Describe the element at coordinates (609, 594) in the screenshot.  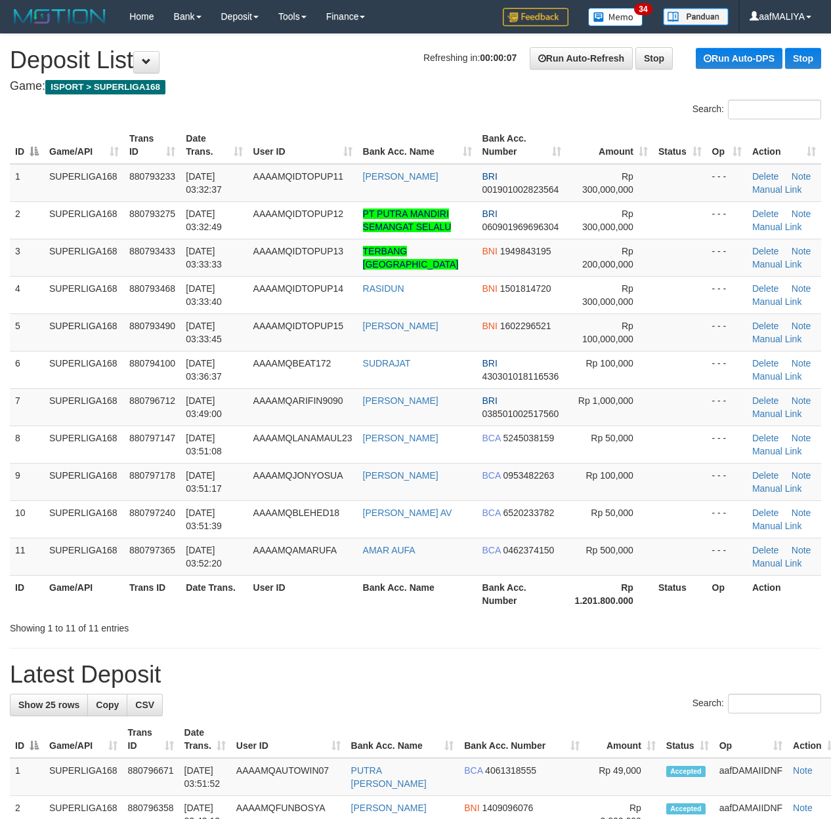
I see `th: Rp 1.201.800.000` at that location.